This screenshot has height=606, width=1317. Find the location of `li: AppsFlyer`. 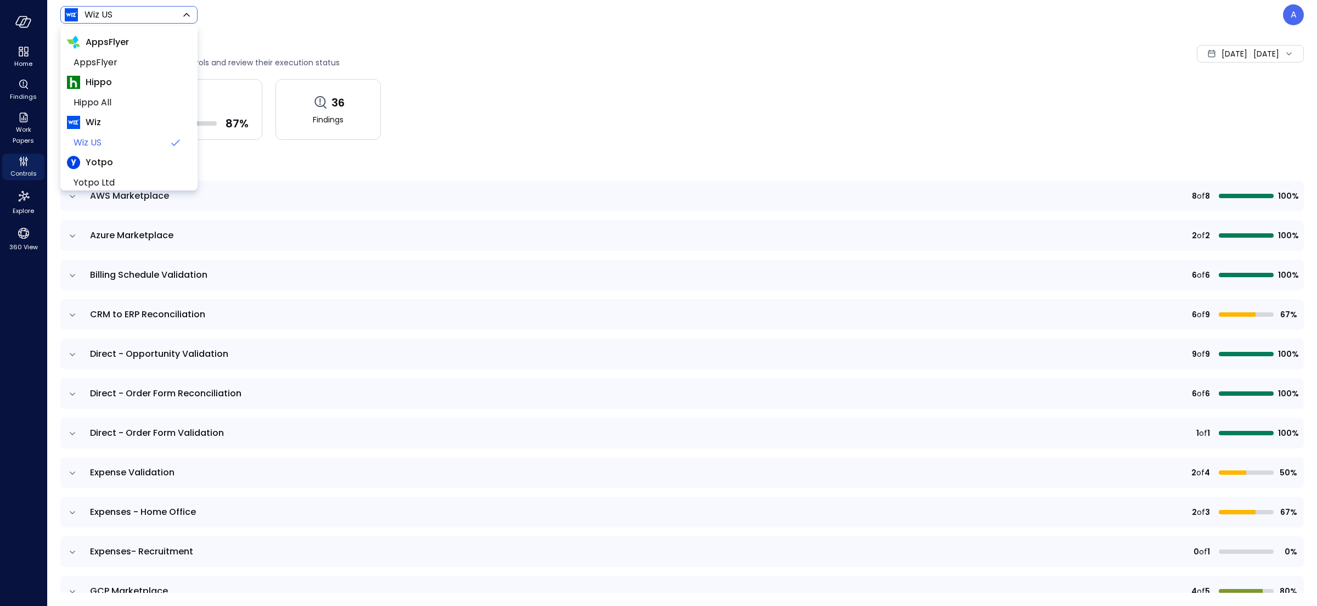

li: AppsFlyer is located at coordinates (129, 63).